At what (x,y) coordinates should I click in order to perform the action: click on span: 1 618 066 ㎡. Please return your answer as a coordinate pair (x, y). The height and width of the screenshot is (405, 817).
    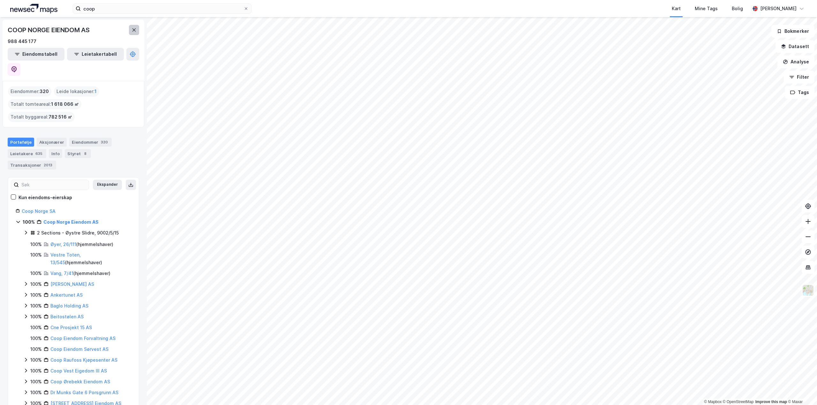
    Looking at the image, I should click on (65, 104).